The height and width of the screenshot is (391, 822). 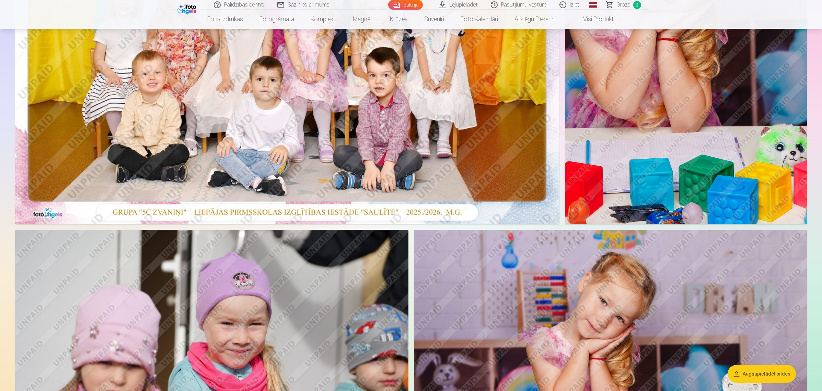 I want to click on a: Foto kalendāri, so click(x=479, y=19).